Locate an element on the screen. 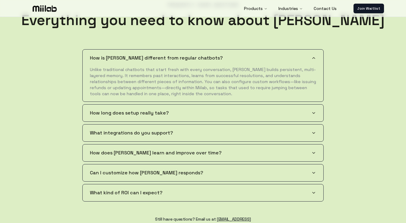 The height and width of the screenshot is (223, 406). a: Join Waitlist is located at coordinates (368, 8).